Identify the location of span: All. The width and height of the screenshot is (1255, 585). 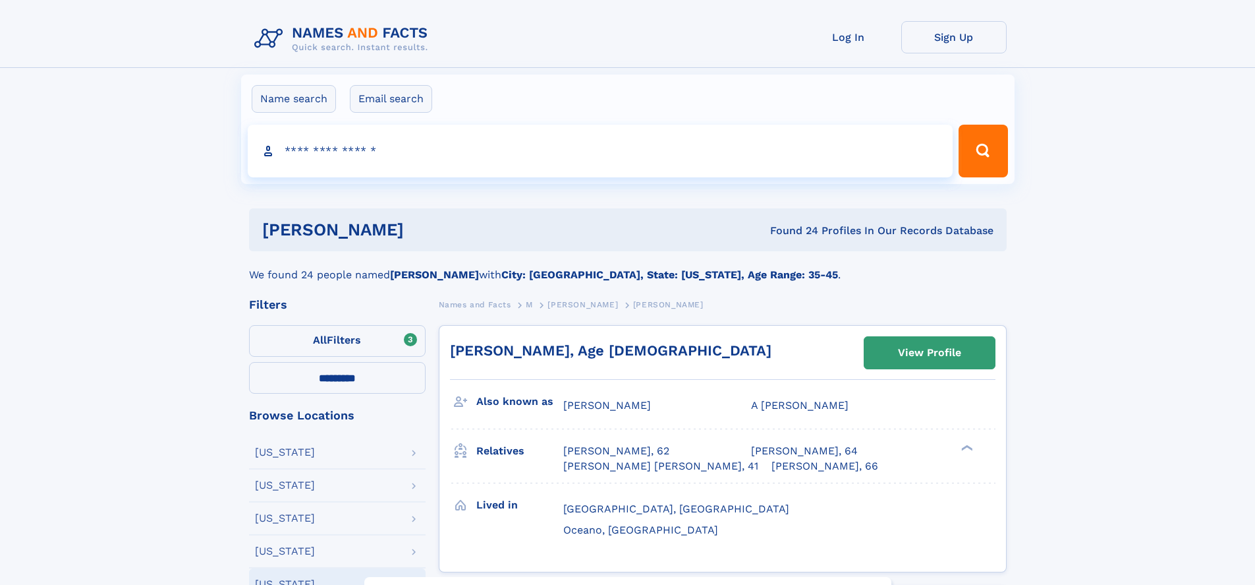
(320, 339).